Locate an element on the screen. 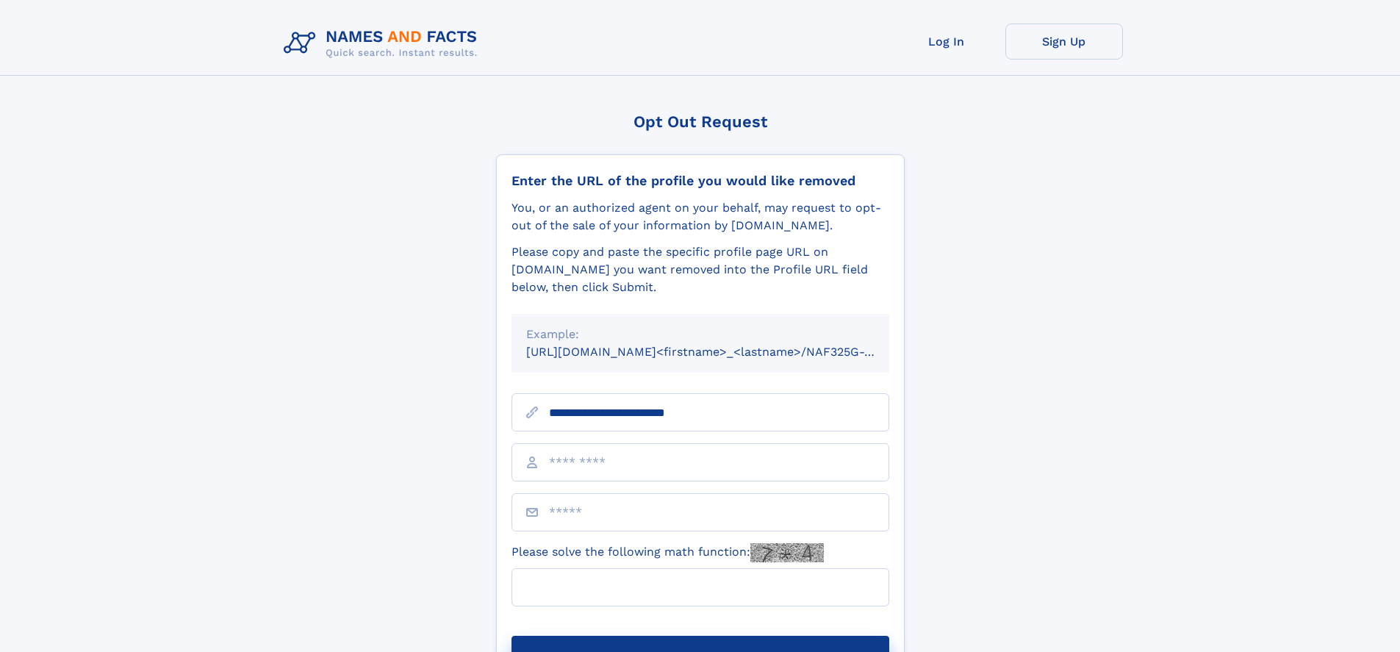  a: Log In is located at coordinates (947, 41).